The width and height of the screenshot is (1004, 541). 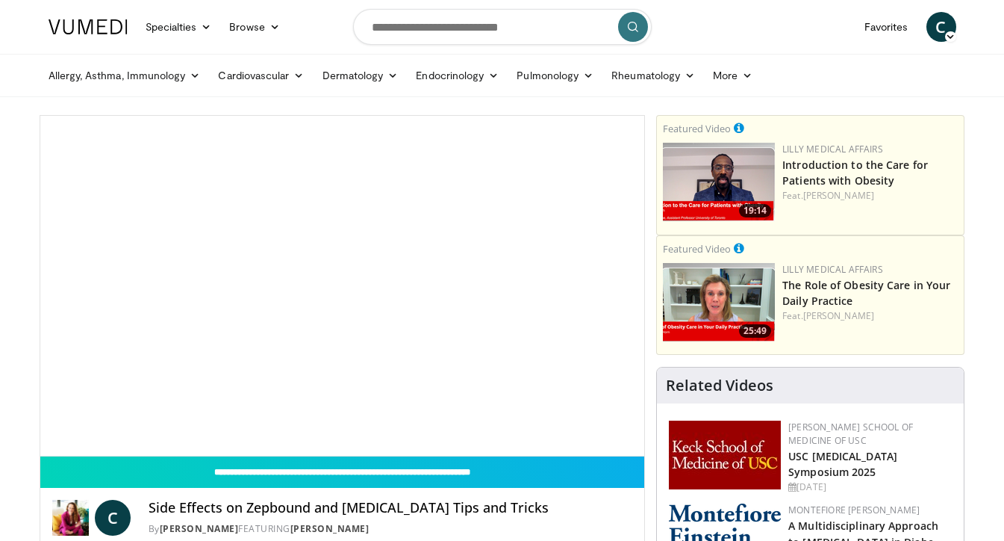 What do you see at coordinates (255, 27) in the screenshot?
I see `a: Browse` at bounding box center [255, 27].